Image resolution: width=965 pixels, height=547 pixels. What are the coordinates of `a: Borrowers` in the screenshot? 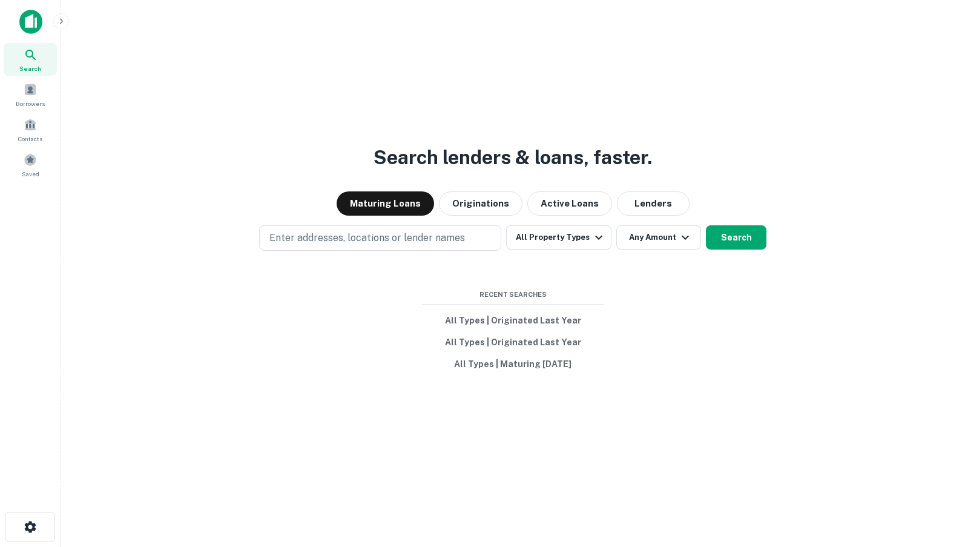 It's located at (30, 94).